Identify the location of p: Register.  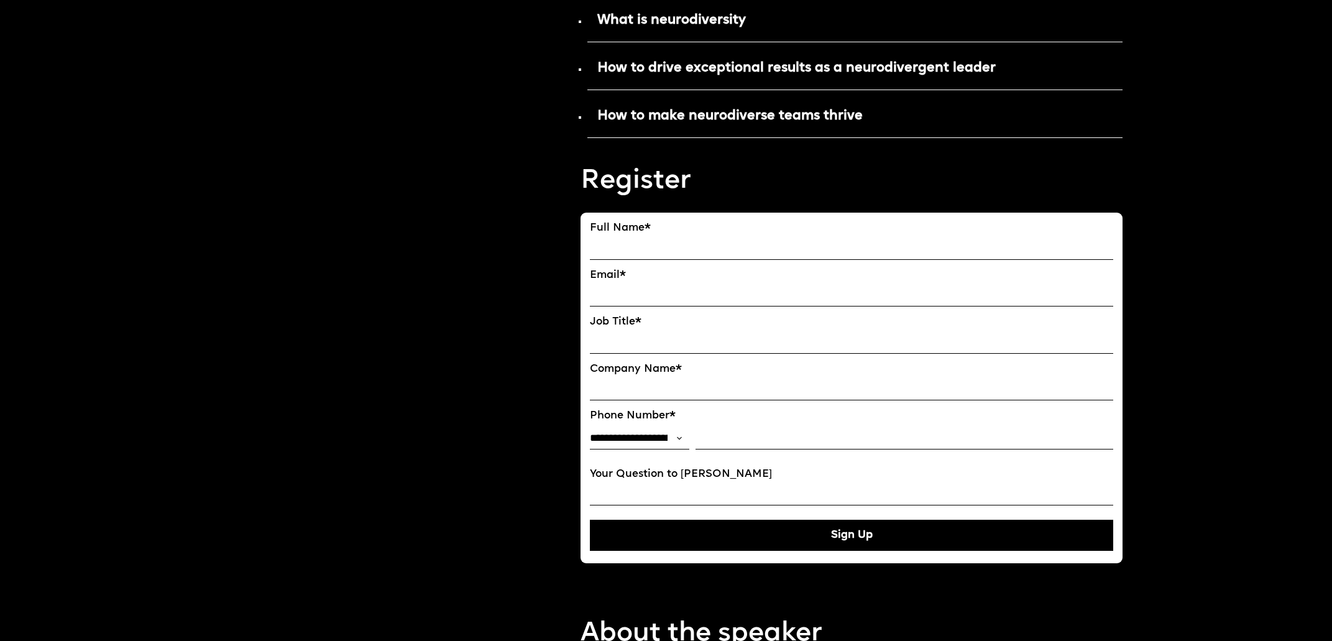
(852, 182).